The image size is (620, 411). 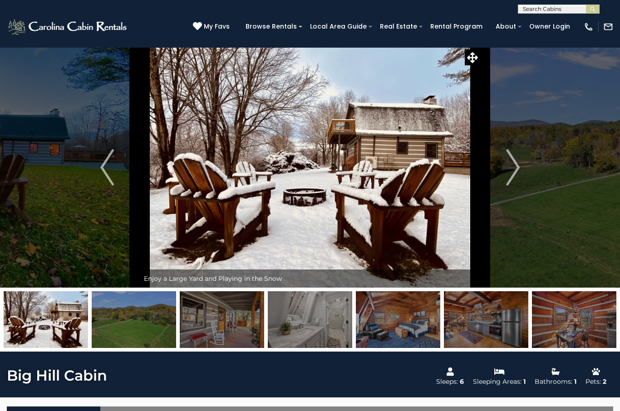 What do you see at coordinates (398, 26) in the screenshot?
I see `a: Real Estate` at bounding box center [398, 26].